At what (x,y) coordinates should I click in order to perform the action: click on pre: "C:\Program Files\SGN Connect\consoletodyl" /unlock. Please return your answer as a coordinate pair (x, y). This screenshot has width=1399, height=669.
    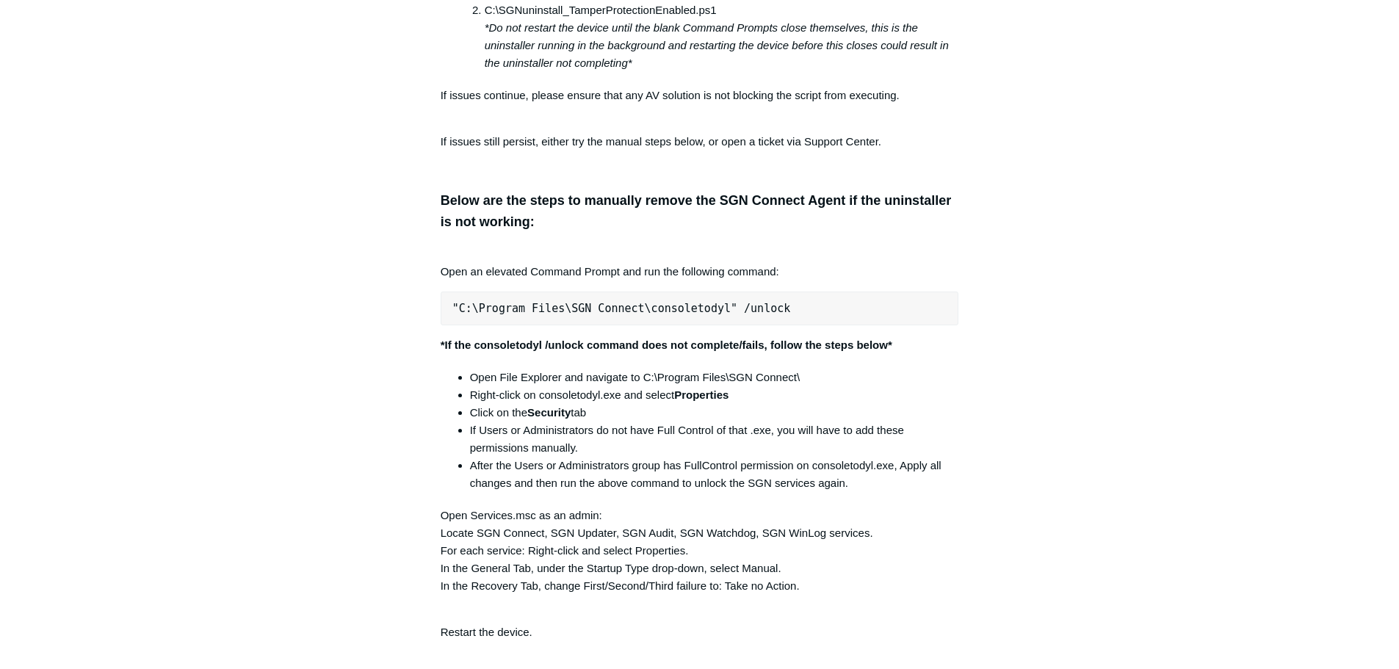
    Looking at the image, I should click on (700, 309).